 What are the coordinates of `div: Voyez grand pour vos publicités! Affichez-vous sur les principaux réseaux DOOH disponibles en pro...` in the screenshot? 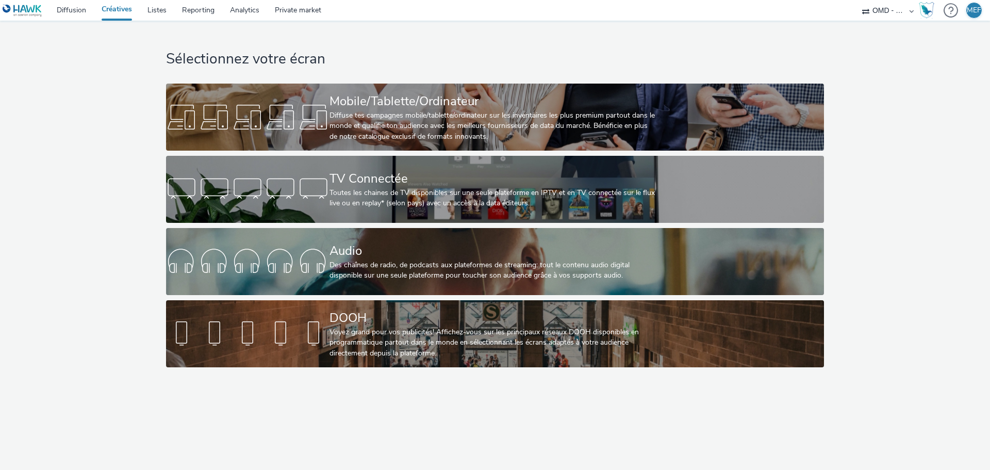 It's located at (493, 342).